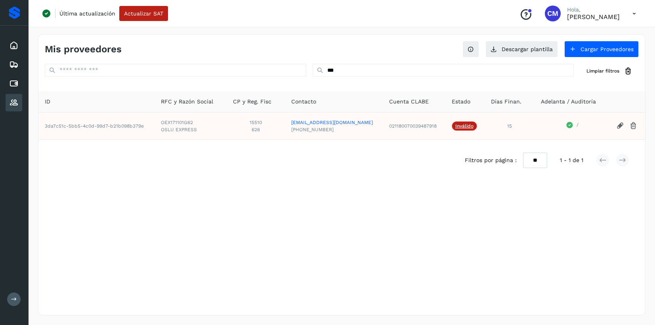  What do you see at coordinates (609, 71) in the screenshot?
I see `button: Limpiar filtros` at bounding box center [609, 71].